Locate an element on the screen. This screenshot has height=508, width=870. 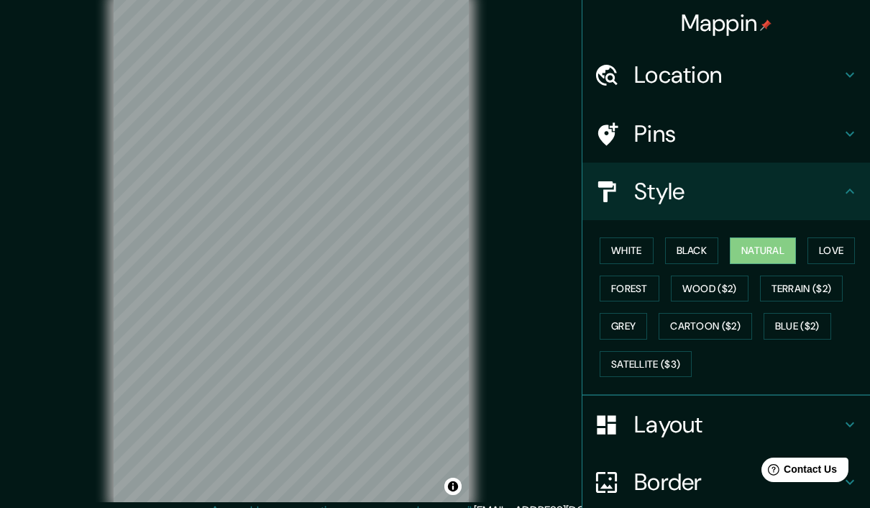
button: Blue ($2) is located at coordinates (798, 326).